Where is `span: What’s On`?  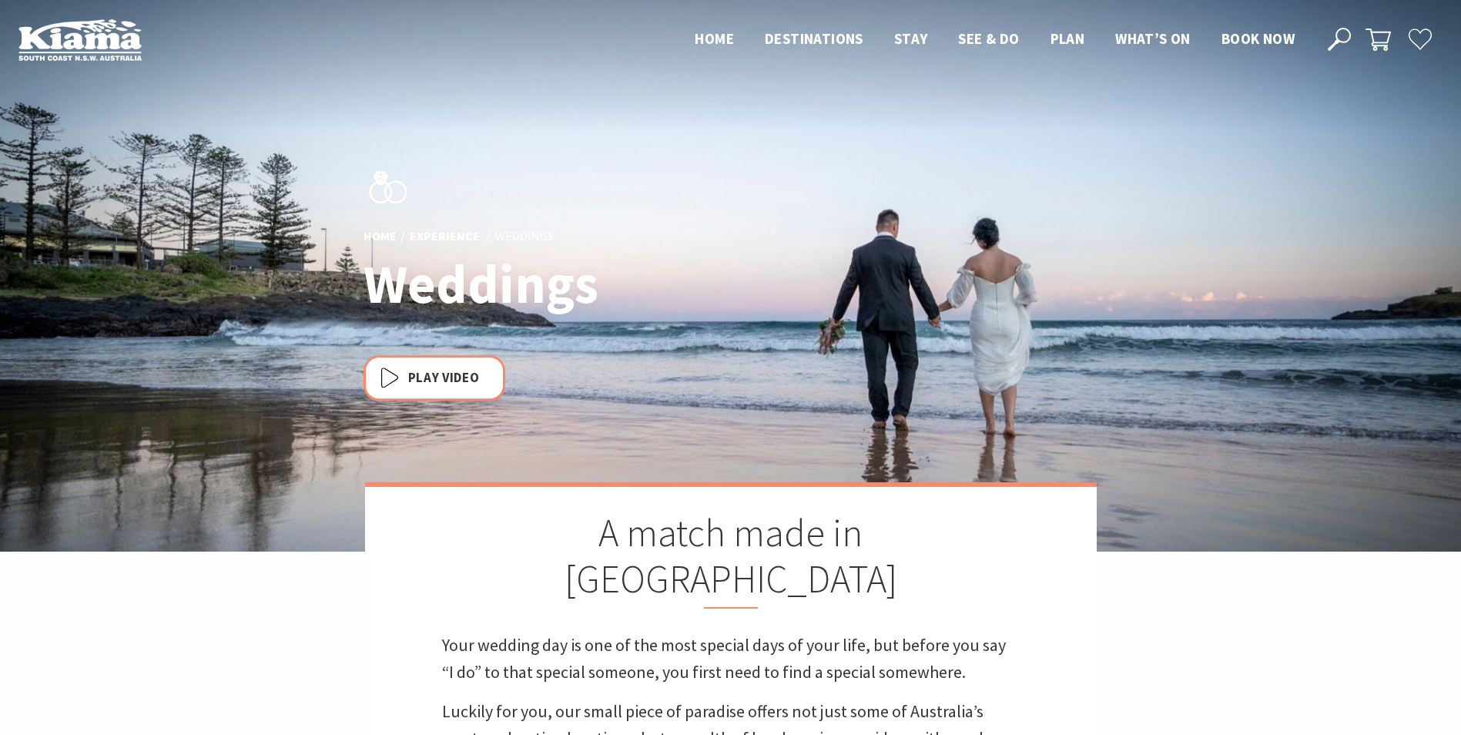 span: What’s On is located at coordinates (1153, 39).